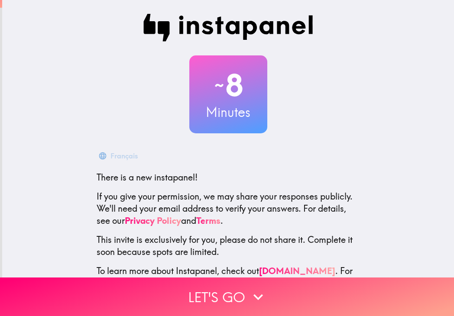 The width and height of the screenshot is (454, 316). I want to click on p: If you give your permission, we may share your responses publicly. We'll need your email address ..., so click(228, 209).